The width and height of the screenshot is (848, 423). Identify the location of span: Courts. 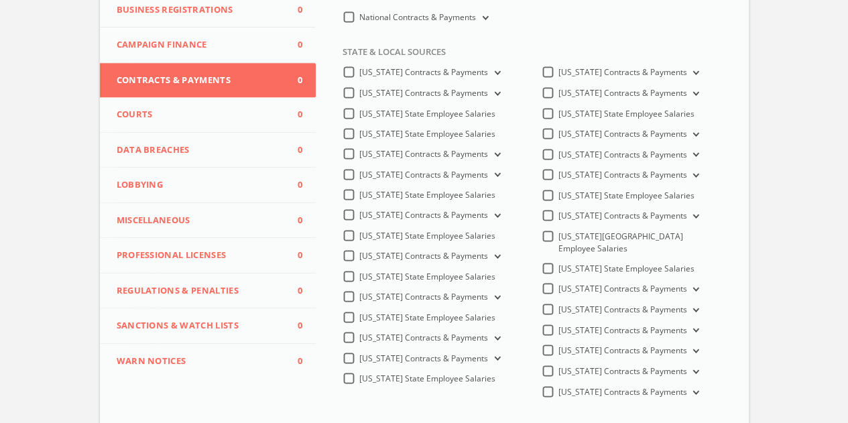
(200, 115).